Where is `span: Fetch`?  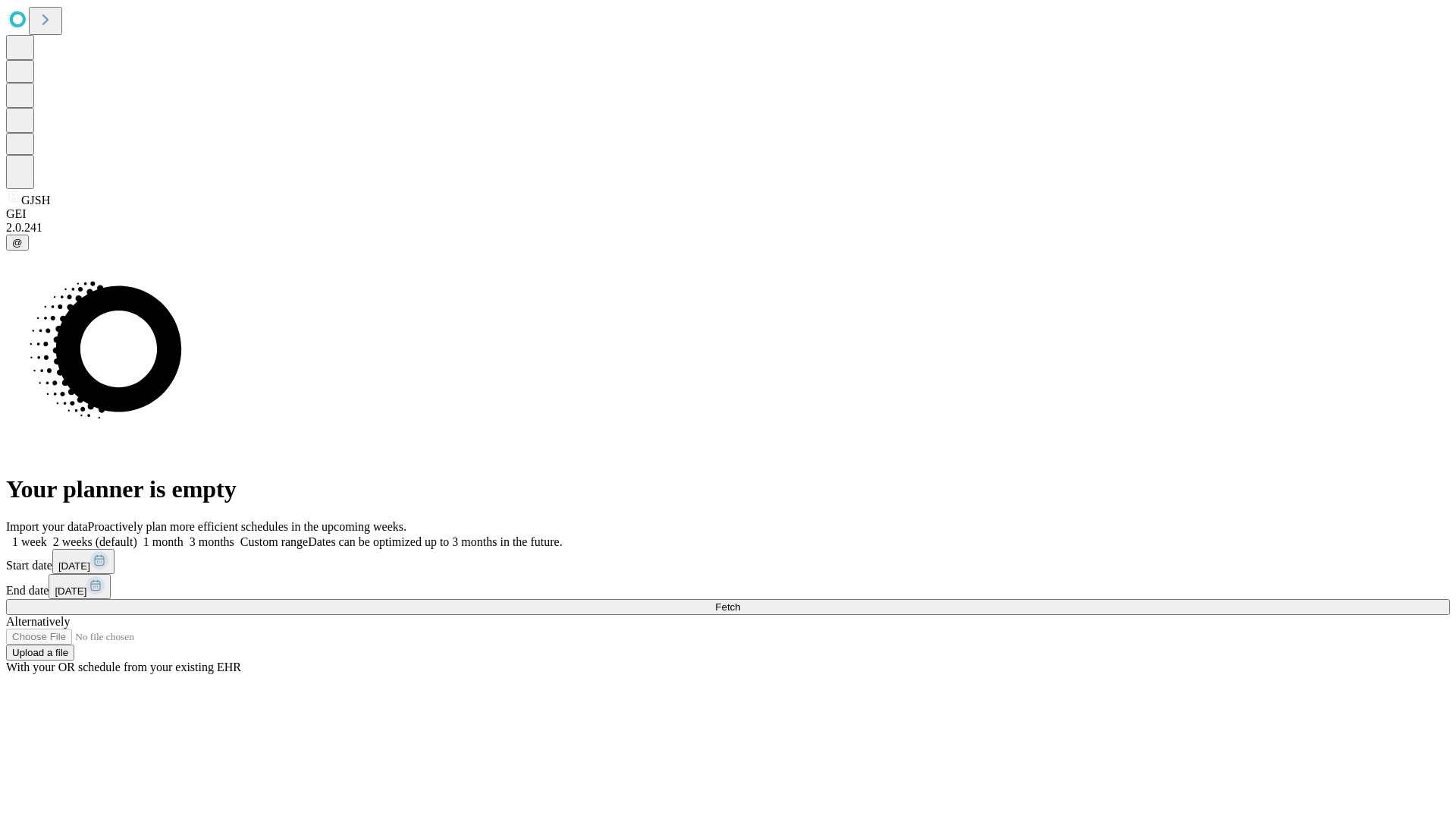
span: Fetch is located at coordinates (728, 606).